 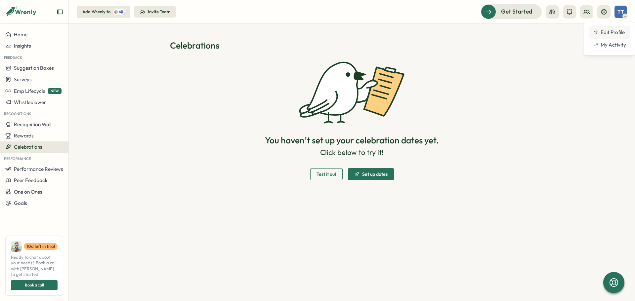 I want to click on button: Book a call, so click(x=34, y=286).